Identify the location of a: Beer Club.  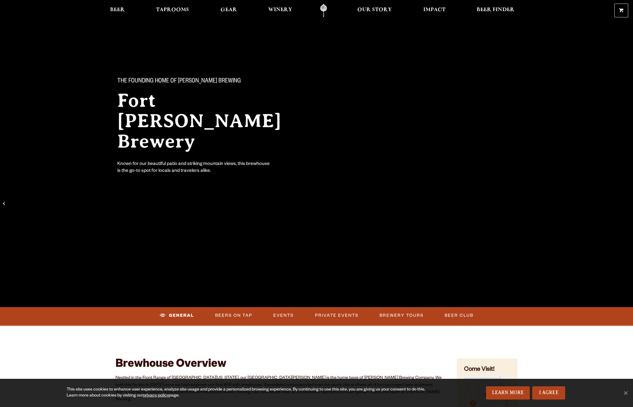
(459, 316).